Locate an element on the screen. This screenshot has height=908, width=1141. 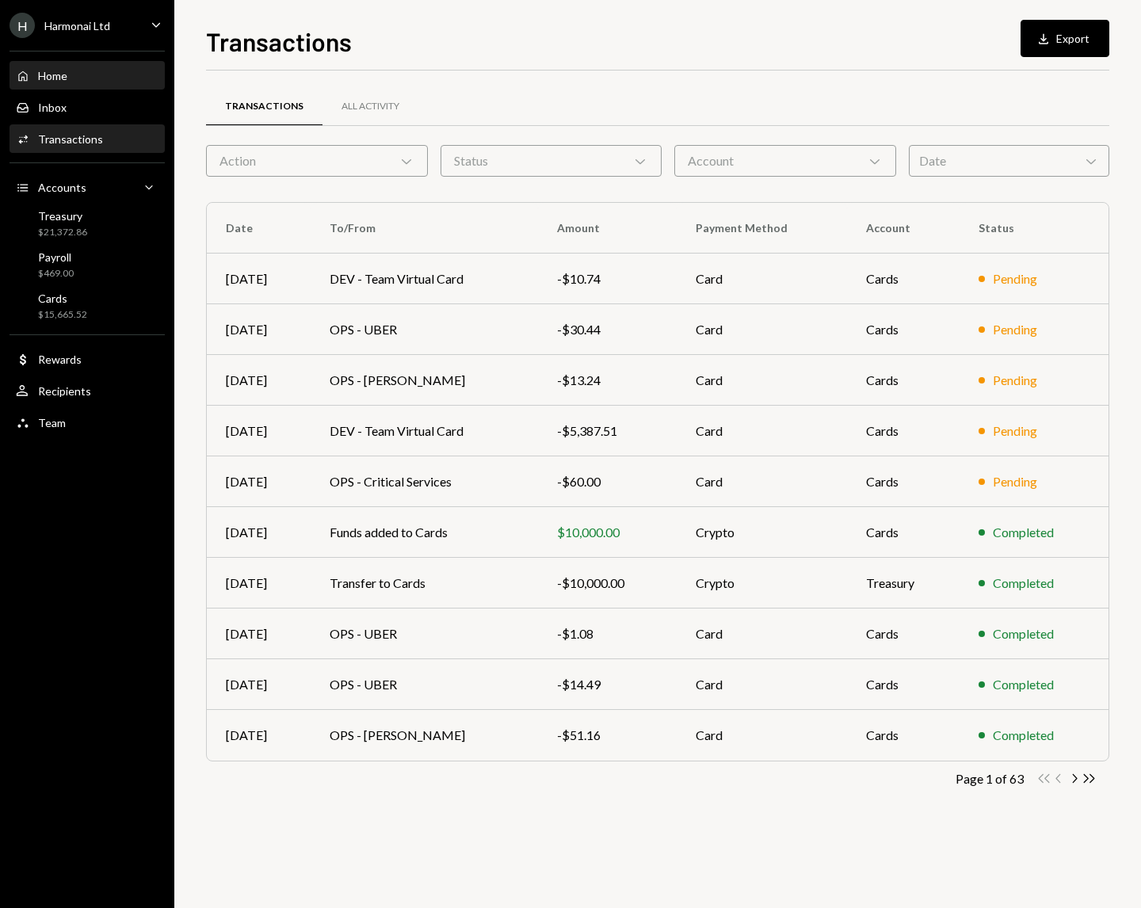
div: -$14.49 is located at coordinates (607, 685).